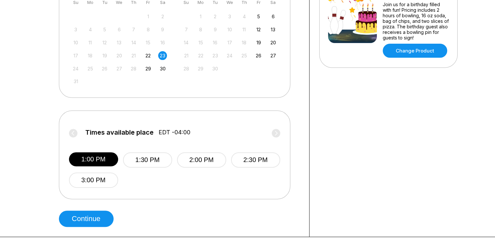 The height and width of the screenshot is (238, 495). Describe the element at coordinates (258, 55) in the screenshot. I see `div: Choose Friday, September 26th, 2025` at that location.